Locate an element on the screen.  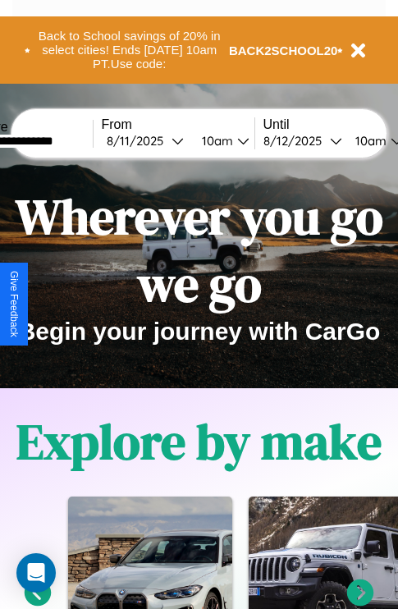
div: Give Feedback is located at coordinates (14, 304).